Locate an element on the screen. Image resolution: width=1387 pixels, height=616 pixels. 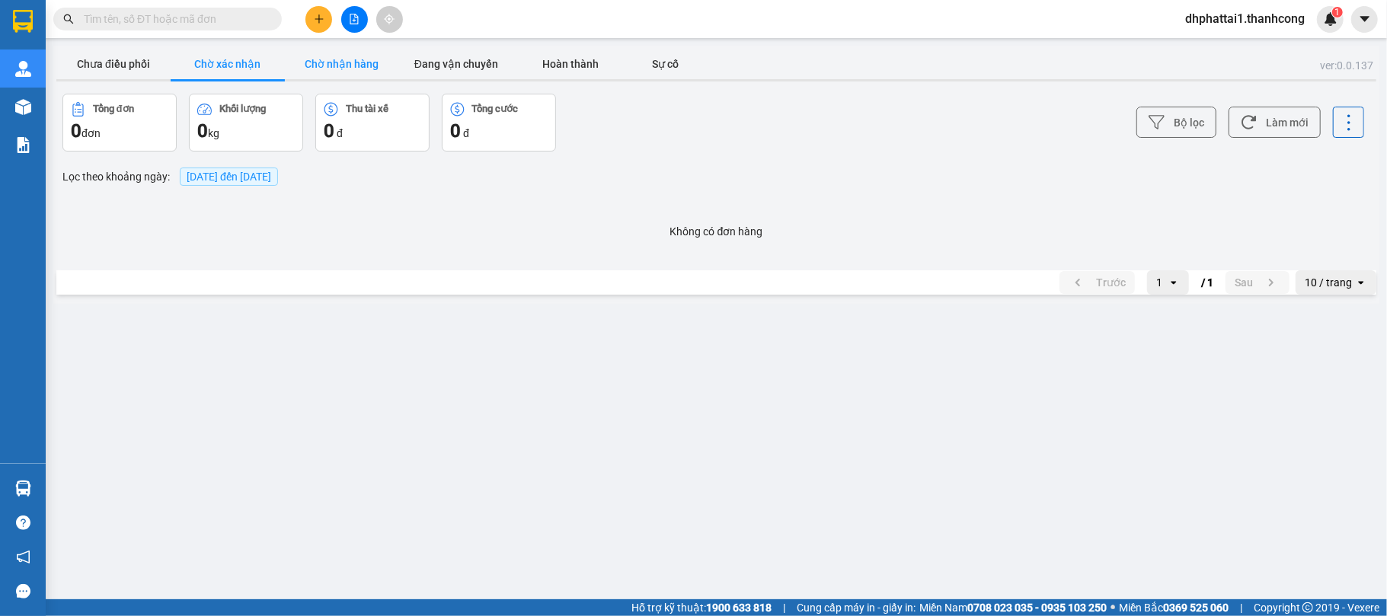
span: copyright is located at coordinates (1308, 608).